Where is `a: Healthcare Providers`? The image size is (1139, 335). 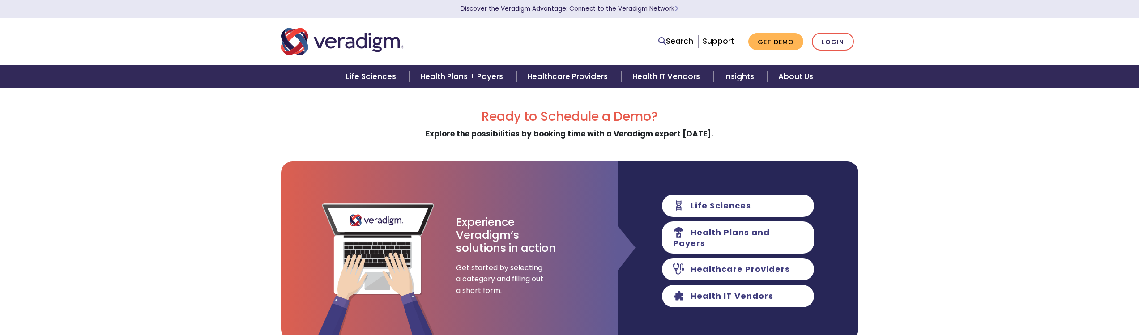 a: Healthcare Providers is located at coordinates (569, 77).